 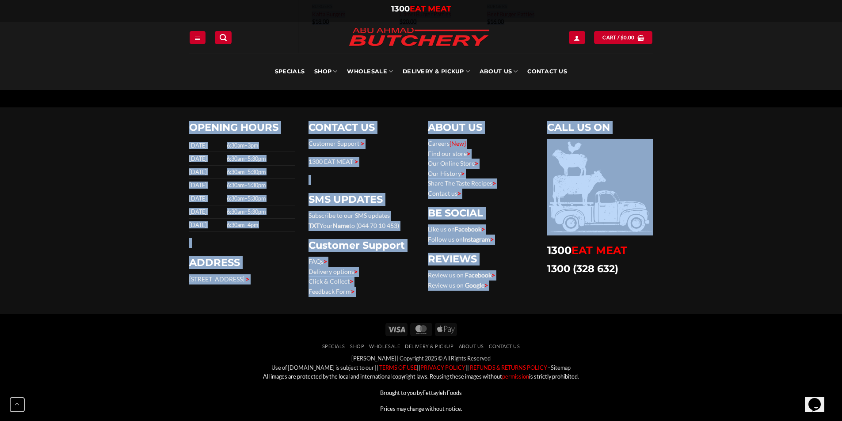 I want to click on h2: REVIEWS, so click(x=481, y=259).